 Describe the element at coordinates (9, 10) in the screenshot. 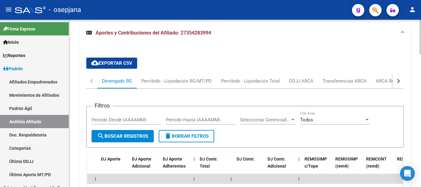

I see `mat-icon: menu` at that location.